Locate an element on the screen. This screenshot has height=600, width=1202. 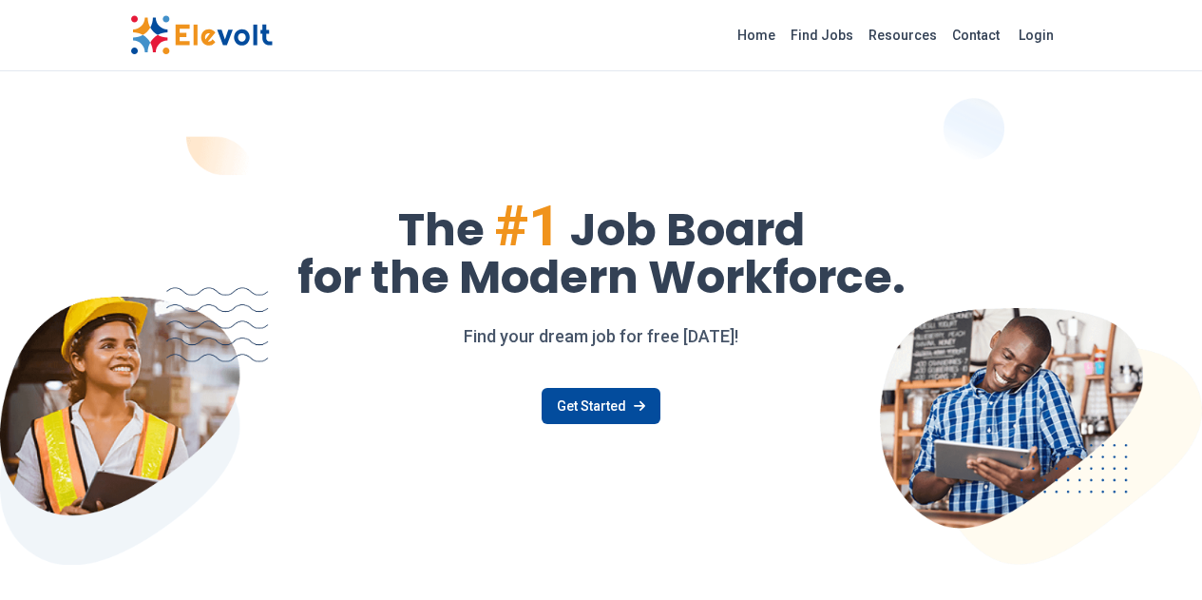
a: Login is located at coordinates (1036, 35).